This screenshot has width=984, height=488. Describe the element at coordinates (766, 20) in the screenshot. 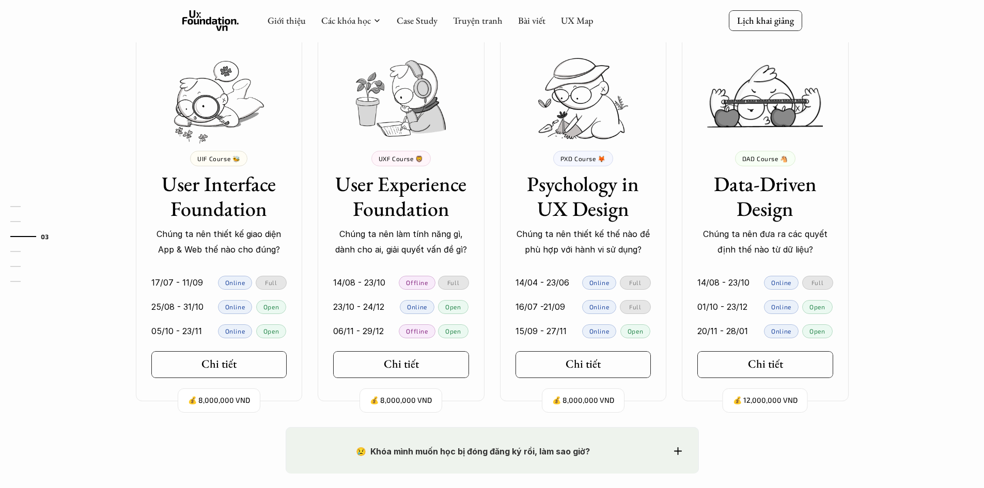

I see `p: Lịch khai giảng` at that location.